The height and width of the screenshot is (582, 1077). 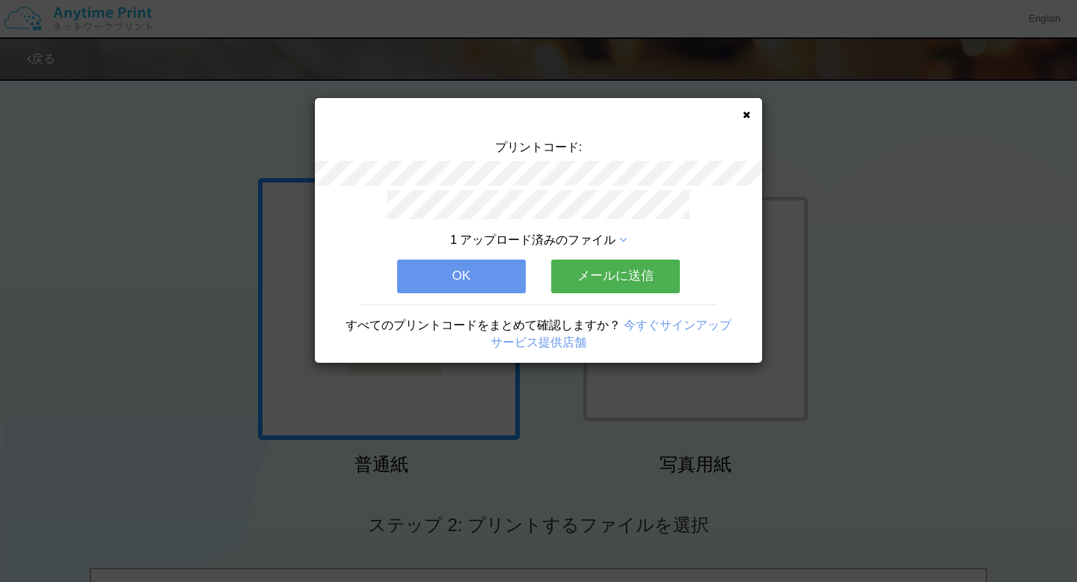 What do you see at coordinates (533, 239) in the screenshot?
I see `span: 1 アップロード済みのファイル` at bounding box center [533, 239].